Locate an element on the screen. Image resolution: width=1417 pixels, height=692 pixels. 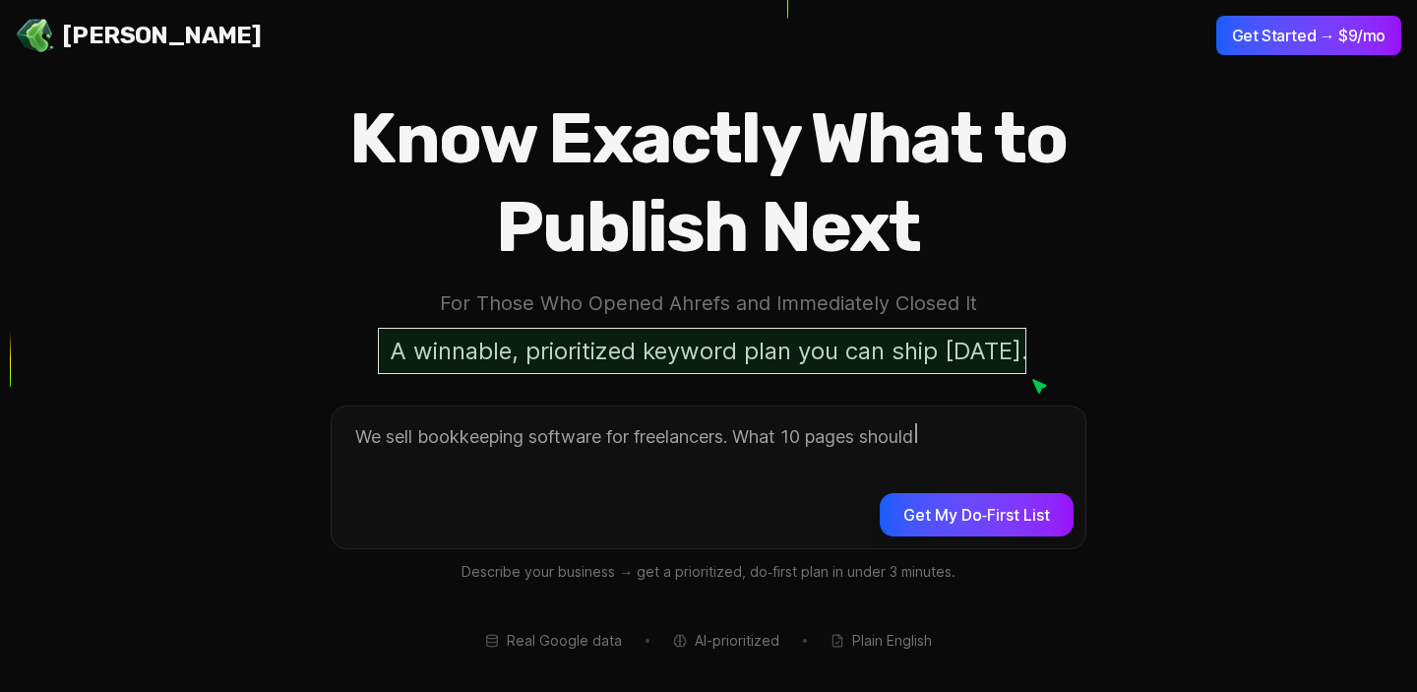
h1: Know Exactly What to Publish Next is located at coordinates (708, 183).